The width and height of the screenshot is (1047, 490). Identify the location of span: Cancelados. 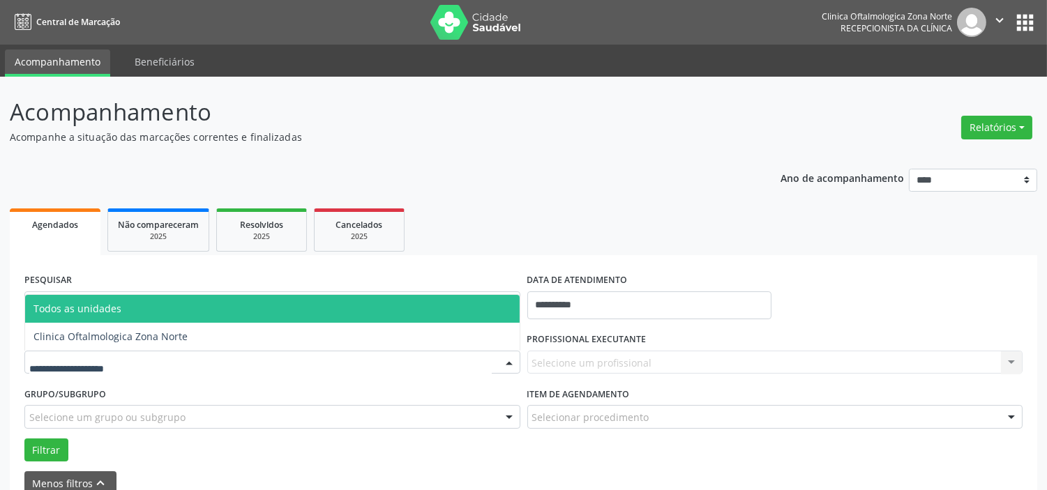
(359, 225).